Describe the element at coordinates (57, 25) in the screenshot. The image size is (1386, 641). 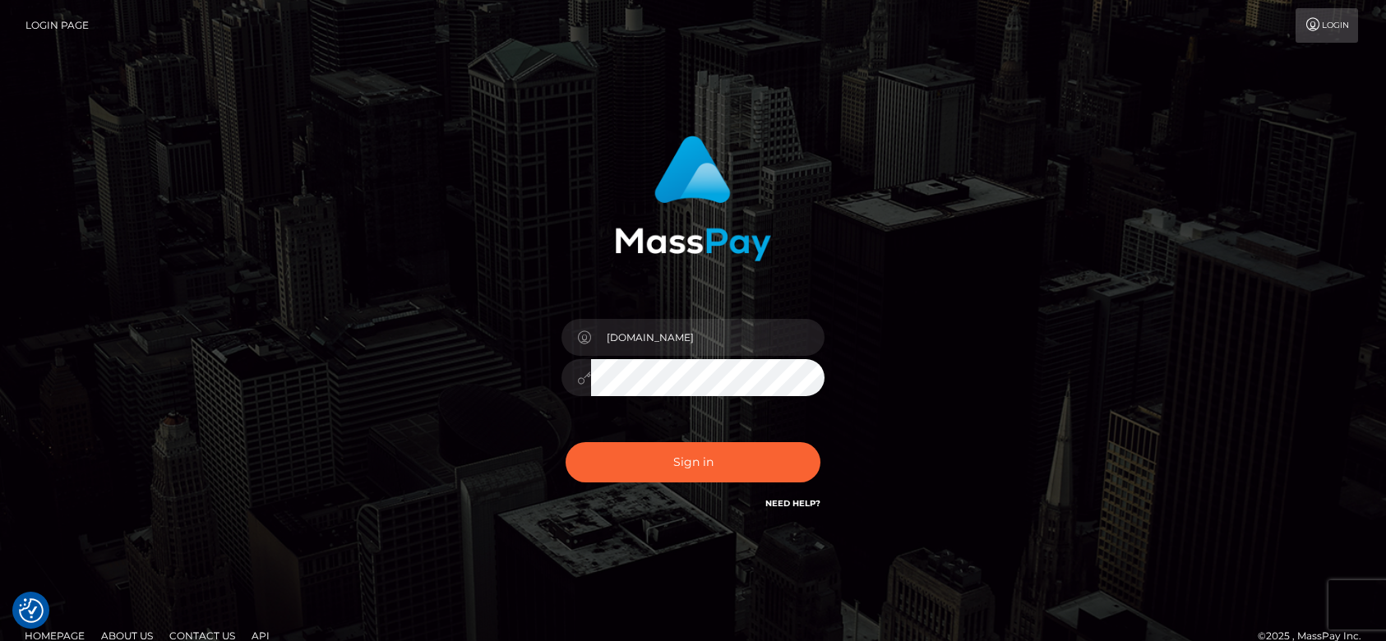
I see `a: Login Page` at that location.